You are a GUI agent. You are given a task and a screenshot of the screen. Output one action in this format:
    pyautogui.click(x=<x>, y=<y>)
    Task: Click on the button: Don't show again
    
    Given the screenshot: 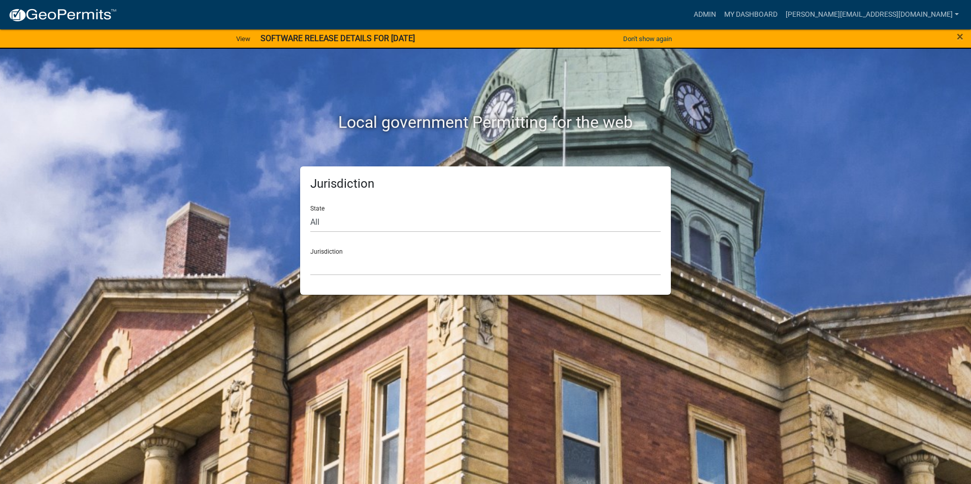 What is the action you would take?
    pyautogui.click(x=647, y=39)
    